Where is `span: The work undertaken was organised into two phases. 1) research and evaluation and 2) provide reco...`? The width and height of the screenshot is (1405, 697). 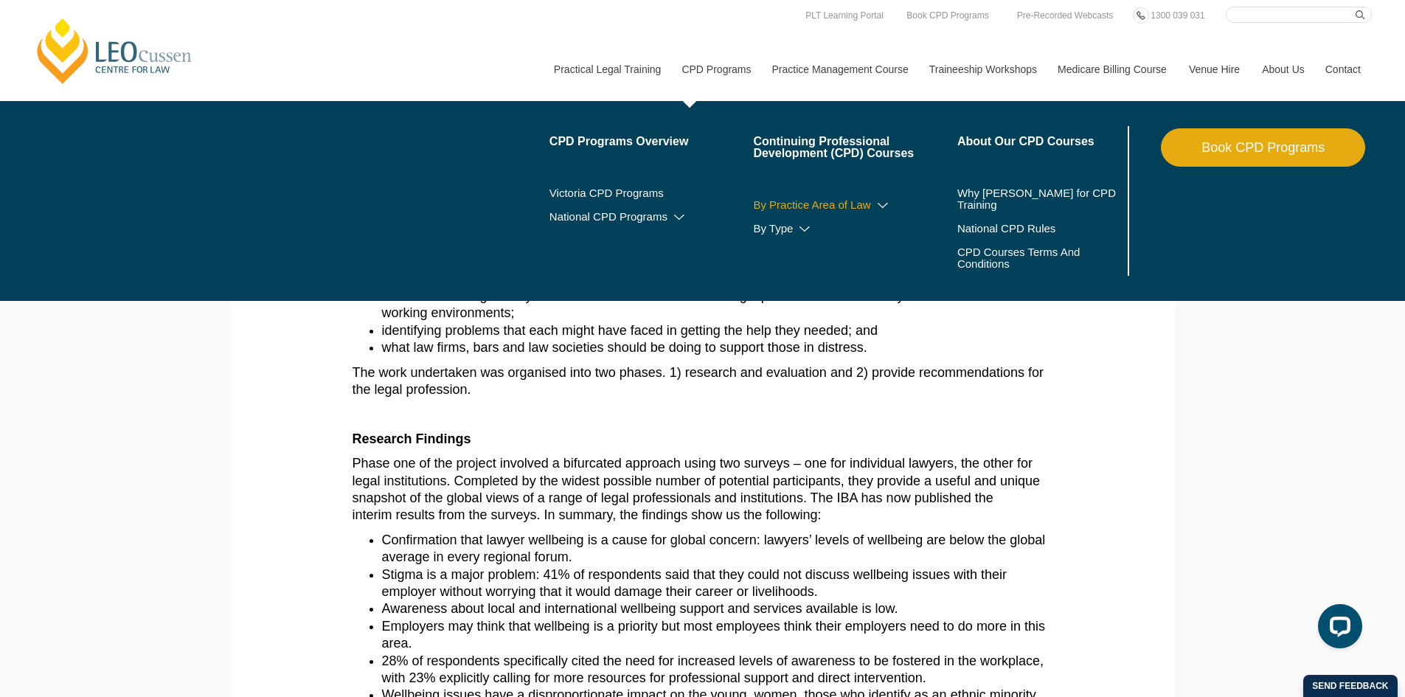
span: The work undertaken was organised into two phases. 1) research and evaluation and 2) provide reco... is located at coordinates (698, 380).